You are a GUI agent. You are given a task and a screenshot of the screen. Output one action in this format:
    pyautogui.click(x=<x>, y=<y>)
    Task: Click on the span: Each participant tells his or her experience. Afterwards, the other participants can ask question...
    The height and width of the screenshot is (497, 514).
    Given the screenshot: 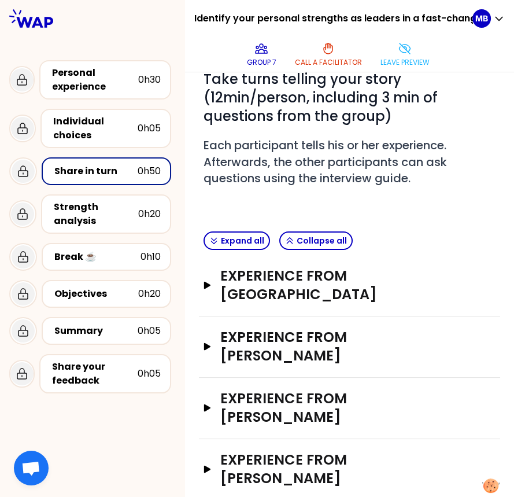 What is the action you would take?
    pyautogui.click(x=327, y=161)
    